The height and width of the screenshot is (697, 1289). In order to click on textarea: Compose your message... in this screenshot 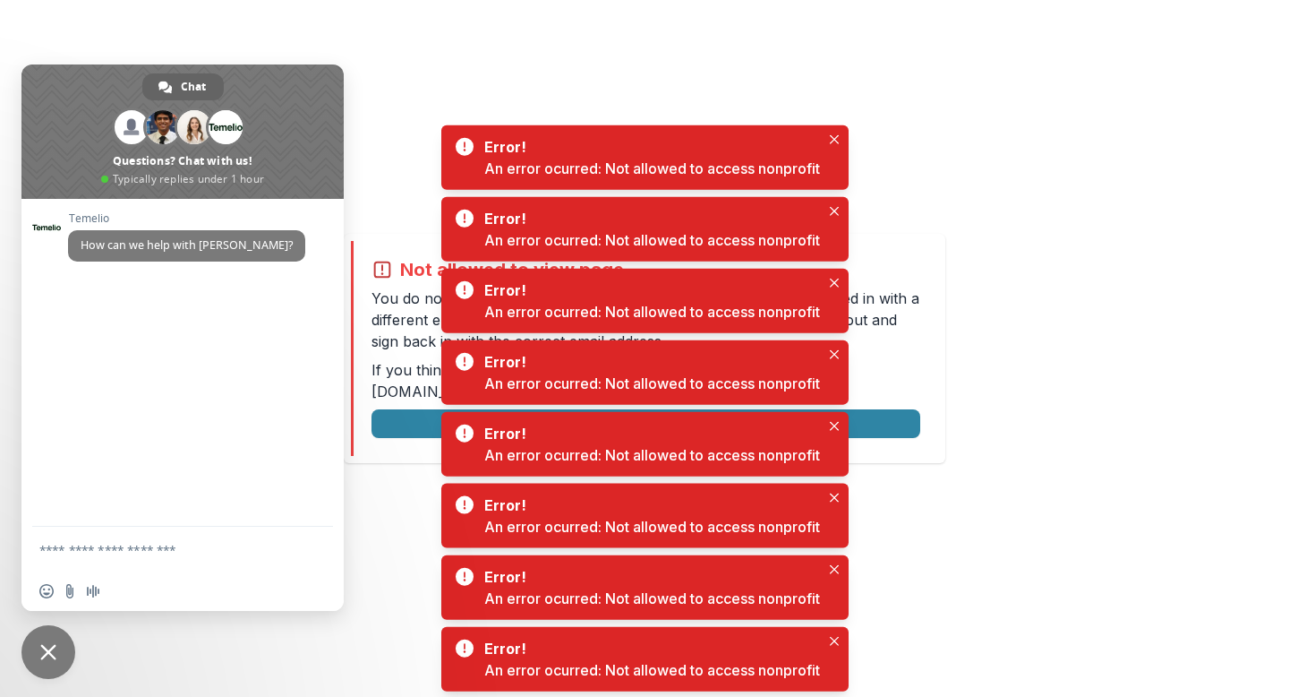, I will do `click(163, 550)`.